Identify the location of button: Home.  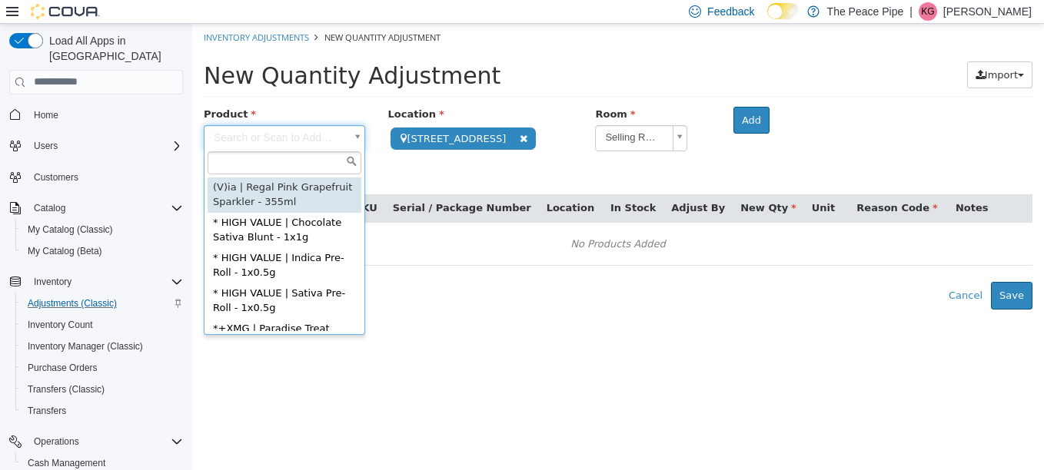
(96, 115).